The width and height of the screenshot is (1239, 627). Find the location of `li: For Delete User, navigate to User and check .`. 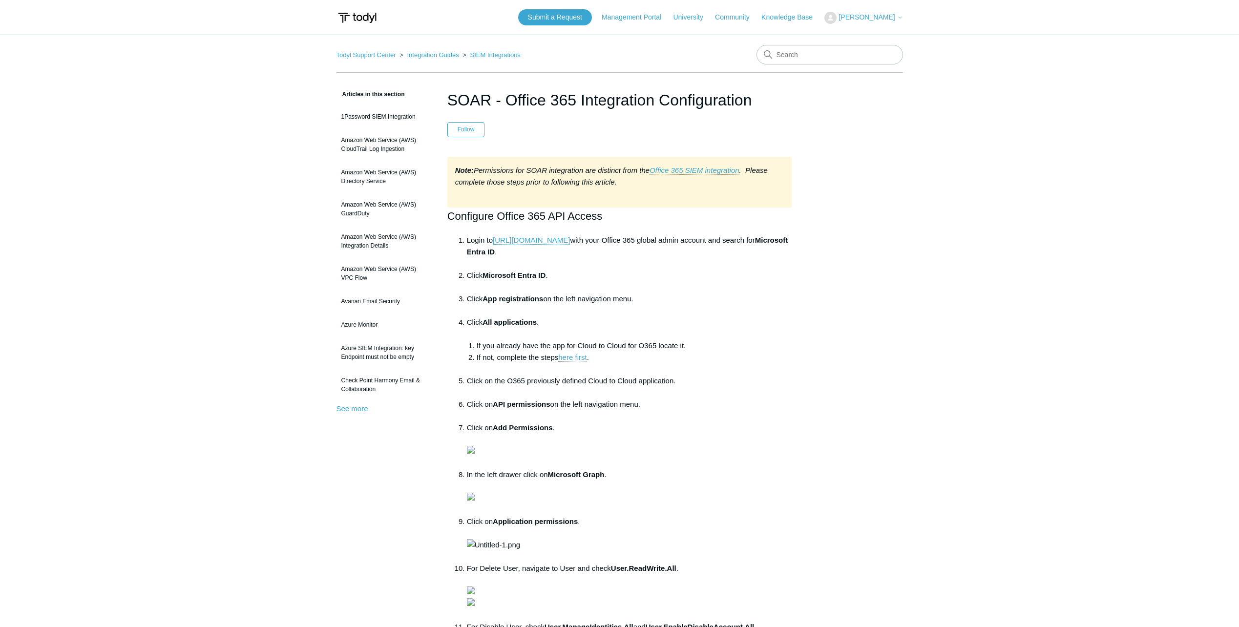

li: For Delete User, navigate to User and check . is located at coordinates (629, 592).